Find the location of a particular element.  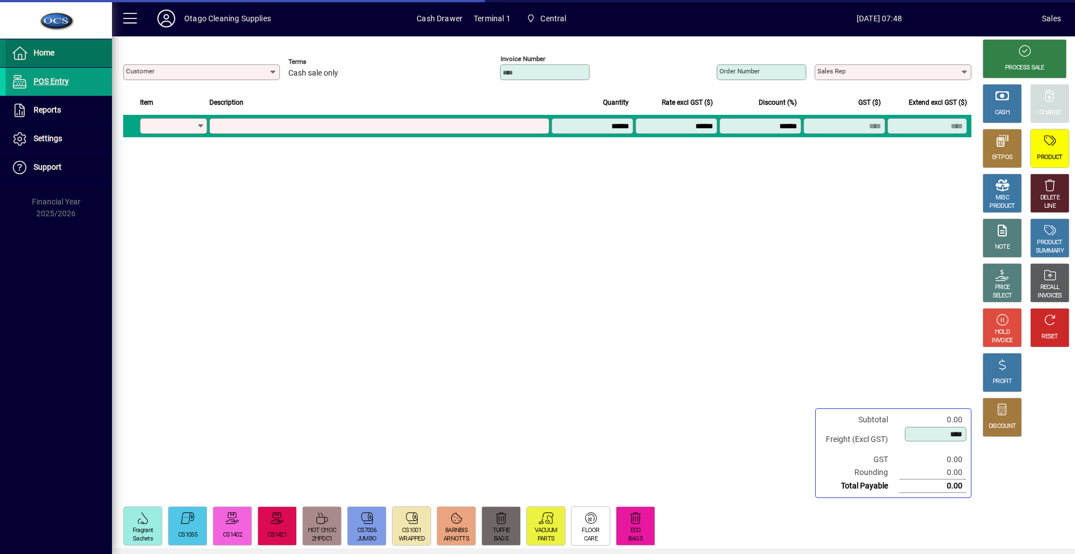

div: INVOICE is located at coordinates (1001, 340).